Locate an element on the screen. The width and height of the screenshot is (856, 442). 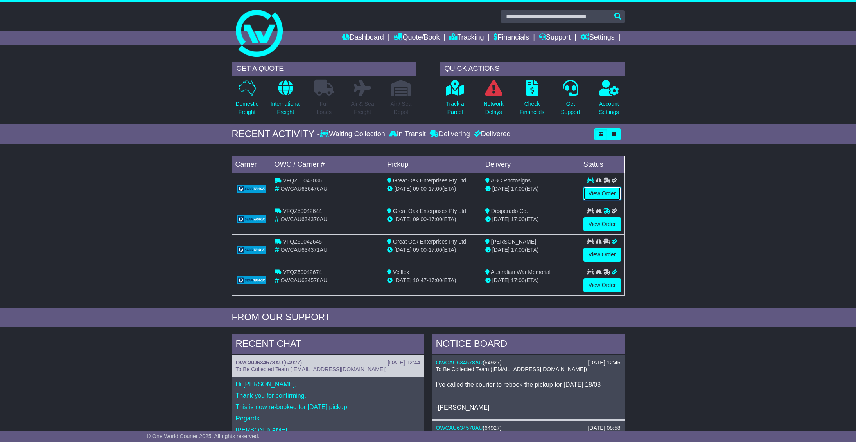
span: OWCAU634371AU is located at coordinates (304, 250).